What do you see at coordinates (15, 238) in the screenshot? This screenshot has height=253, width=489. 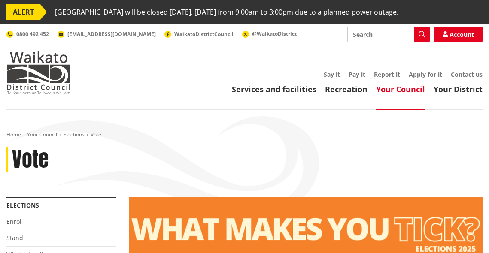 I see `a: Stand` at bounding box center [15, 238].